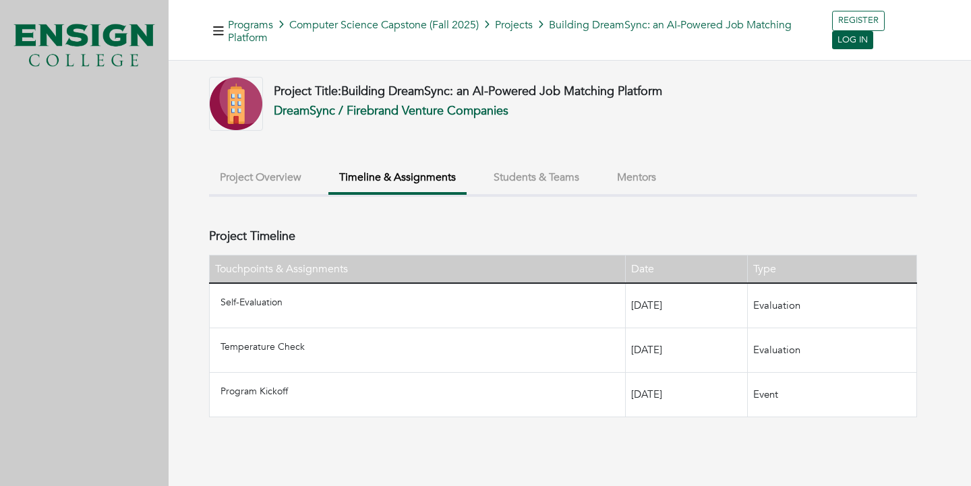 This screenshot has height=486, width=971. What do you see at coordinates (84, 45) in the screenshot?
I see `img: Ensign_logo.png` at bounding box center [84, 45].